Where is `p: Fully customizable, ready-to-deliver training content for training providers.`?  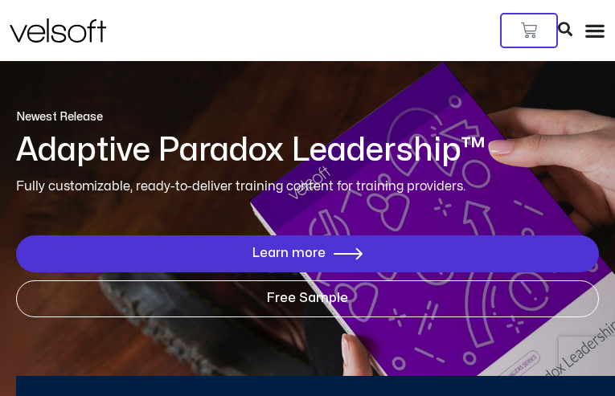 p: Fully customizable, ready-to-deliver training content for training providers. is located at coordinates (307, 186).